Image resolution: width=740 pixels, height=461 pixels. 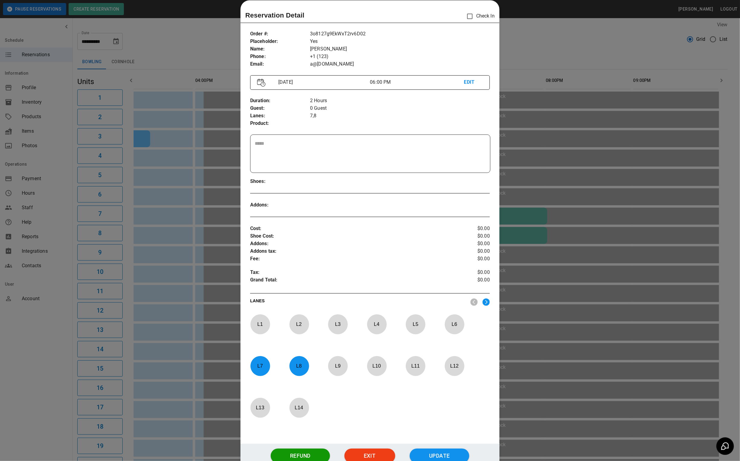 What do you see at coordinates (455, 366) in the screenshot?
I see `p: L 12` at bounding box center [455, 366].